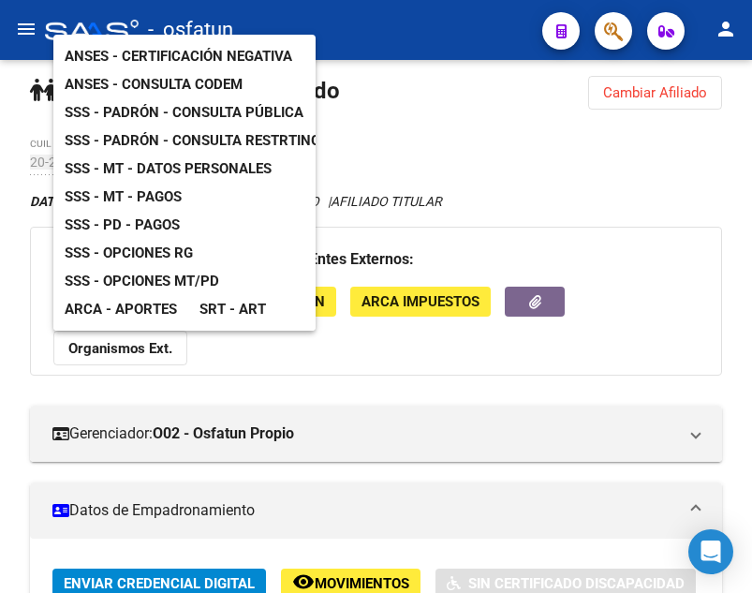 Image resolution: width=752 pixels, height=593 pixels. What do you see at coordinates (711, 552) in the screenshot?
I see `div: Open Intercom Messenger` at bounding box center [711, 552].